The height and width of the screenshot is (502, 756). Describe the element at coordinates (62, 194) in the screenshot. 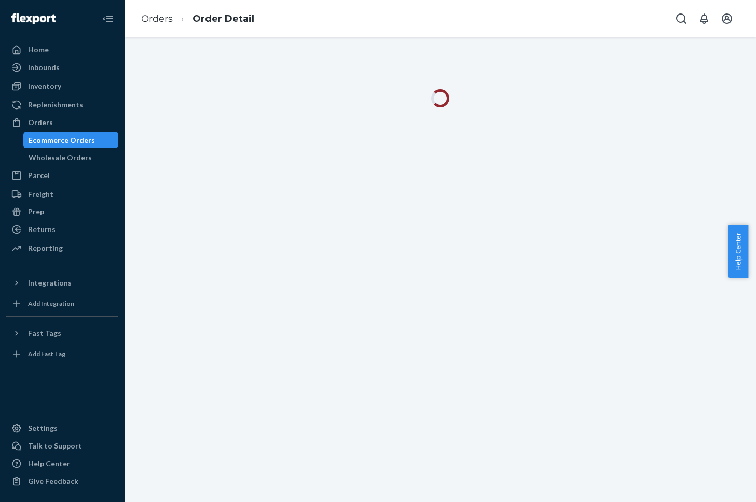

I see `a: Freight` at that location.